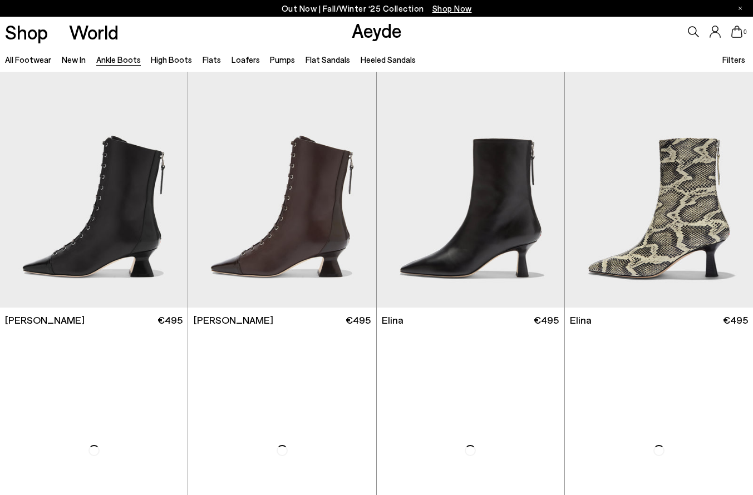 Image resolution: width=753 pixels, height=495 pixels. What do you see at coordinates (26, 32) in the screenshot?
I see `a: Shop` at bounding box center [26, 32].